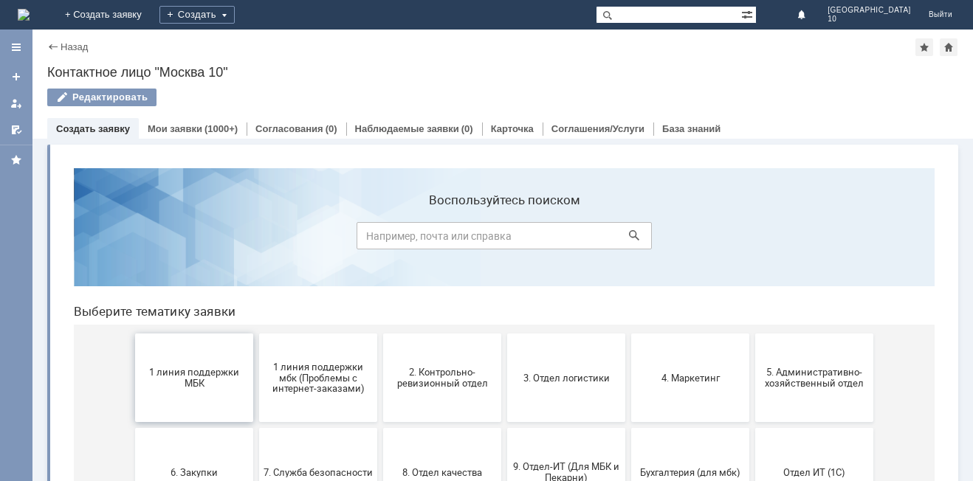 This screenshot has width=973, height=481. I want to click on a: Наблюдаемые заявки, so click(407, 128).